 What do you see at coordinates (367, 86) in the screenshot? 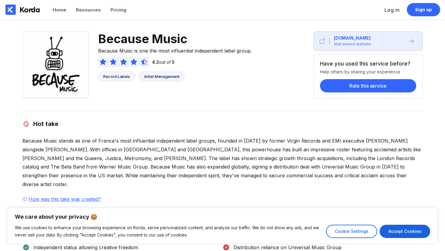
I see `div: Rate this service` at bounding box center [367, 86].